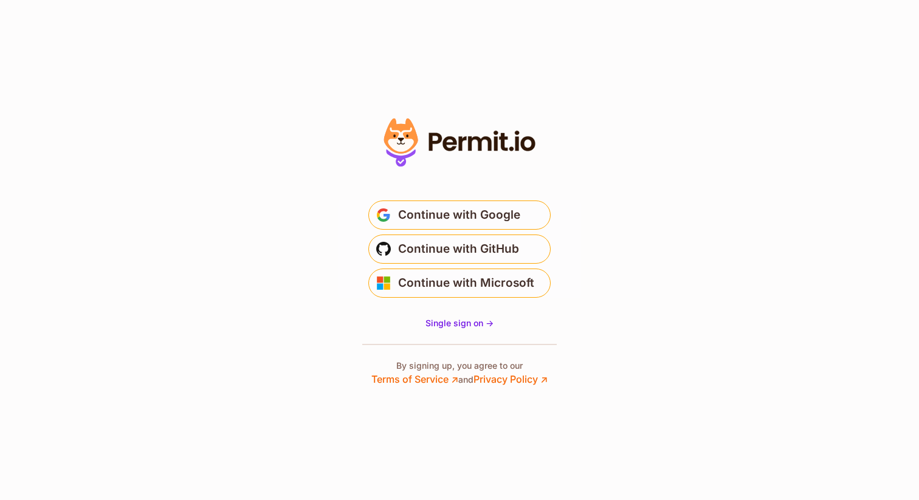 Image resolution: width=919 pixels, height=500 pixels. What do you see at coordinates (459, 323) in the screenshot?
I see `a: Single sign on ->` at bounding box center [459, 323].